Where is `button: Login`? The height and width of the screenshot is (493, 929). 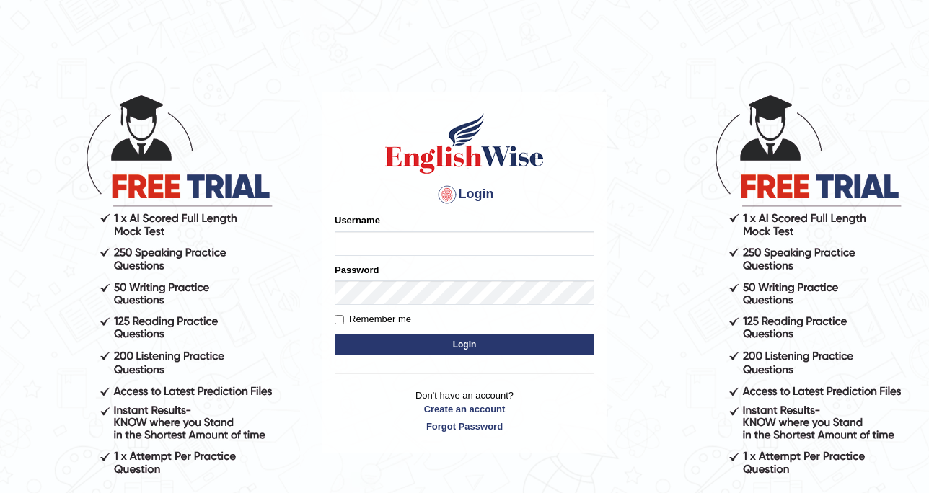 button: Login is located at coordinates (464, 345).